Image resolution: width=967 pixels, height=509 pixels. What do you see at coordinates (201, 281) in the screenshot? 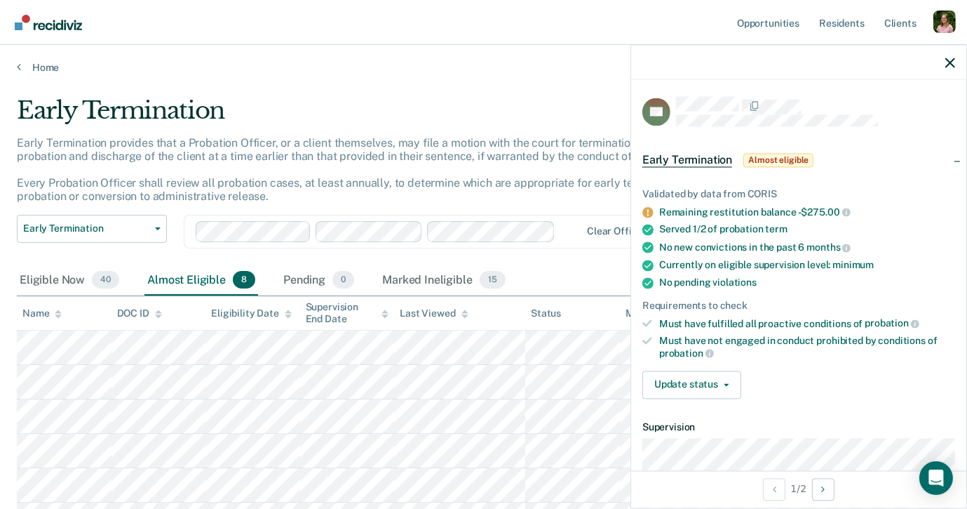
I see `div: Almost Eligible` at bounding box center [201, 281].